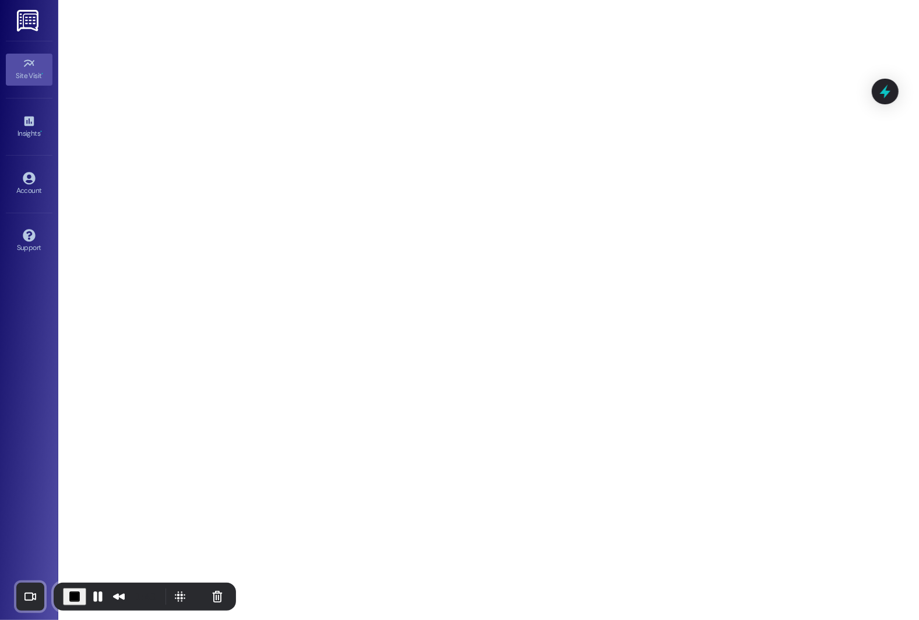 Image resolution: width=919 pixels, height=620 pixels. What do you see at coordinates (29, 184) in the screenshot?
I see `a: Account` at bounding box center [29, 184].